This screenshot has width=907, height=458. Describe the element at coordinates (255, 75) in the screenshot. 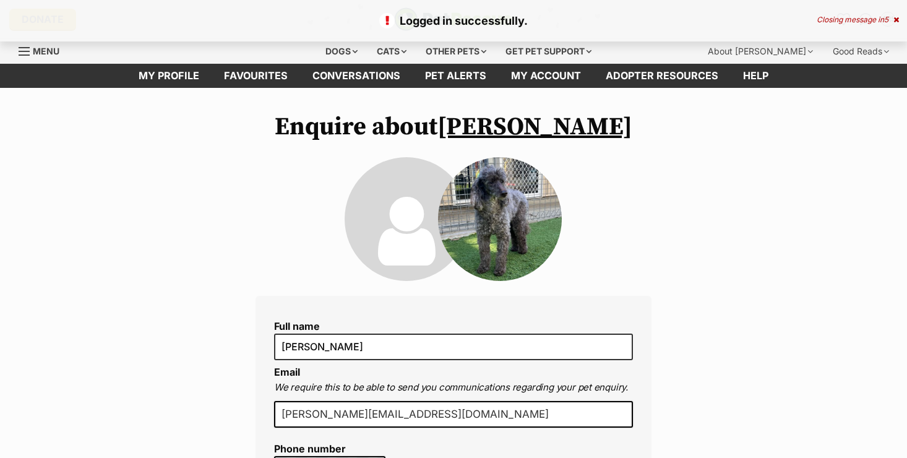

I see `a: Favourites` at that location.